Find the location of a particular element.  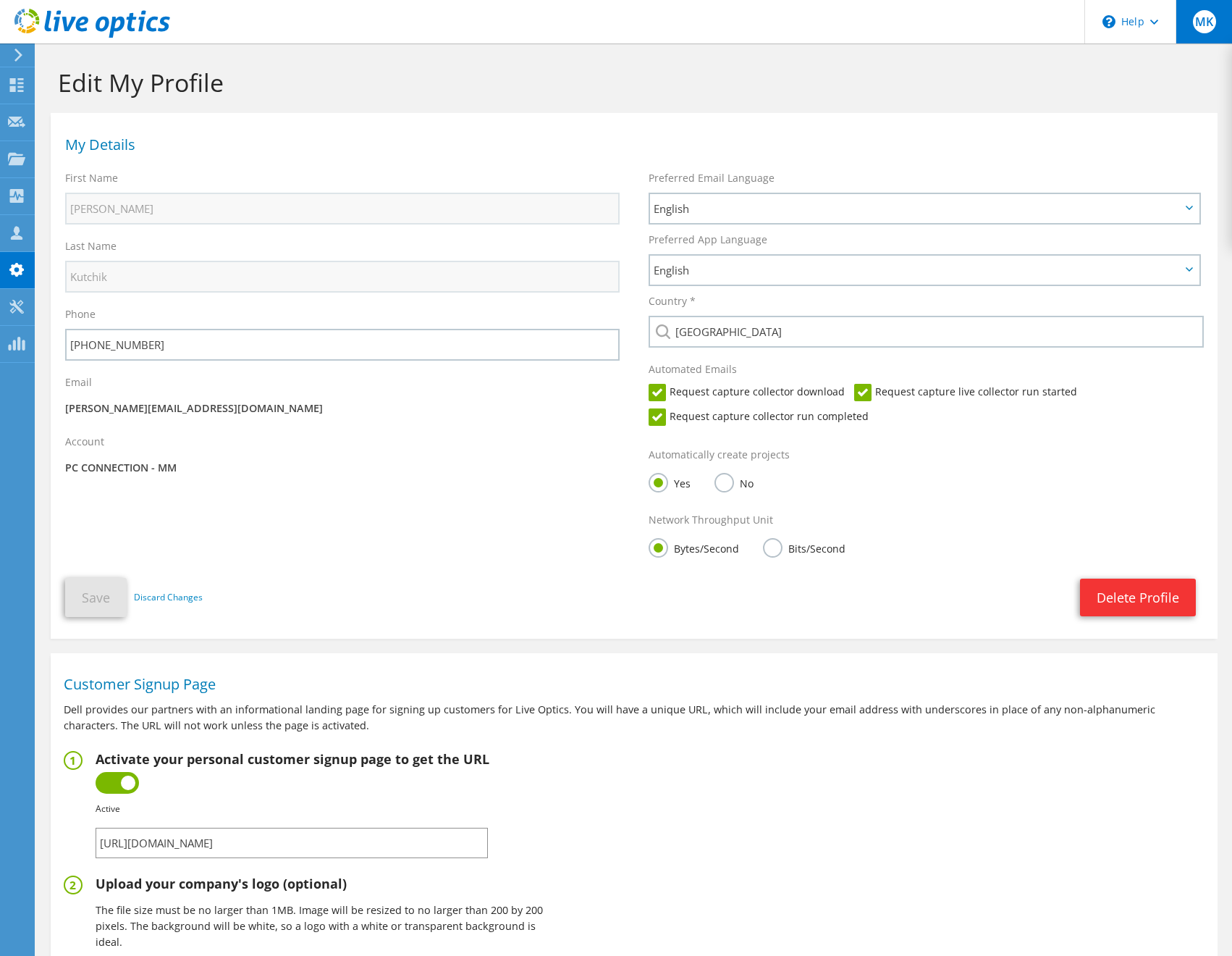

label: Bits/Second is located at coordinates (805, 547).